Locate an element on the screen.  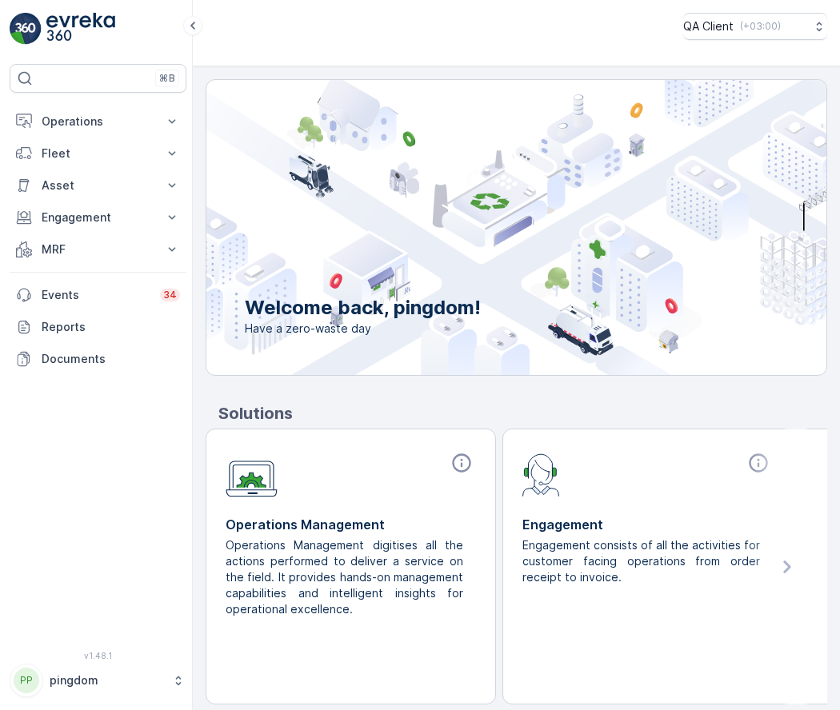
p: Operations is located at coordinates (98, 122).